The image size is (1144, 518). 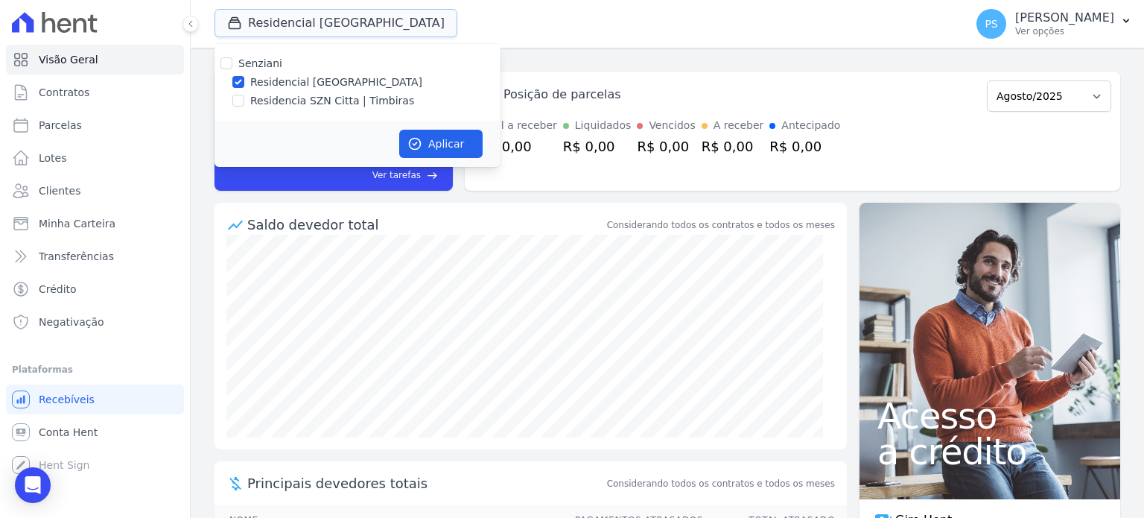 What do you see at coordinates (95, 158) in the screenshot?
I see `a: Lotes` at bounding box center [95, 158].